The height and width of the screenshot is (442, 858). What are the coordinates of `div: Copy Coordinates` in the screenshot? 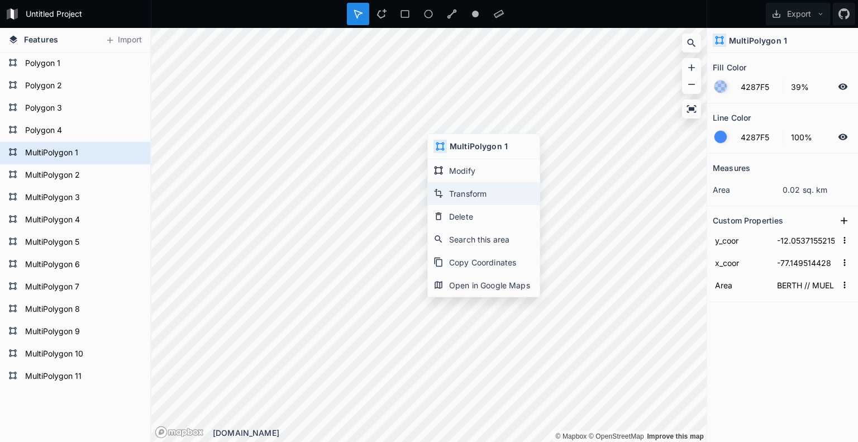 It's located at (483, 262).